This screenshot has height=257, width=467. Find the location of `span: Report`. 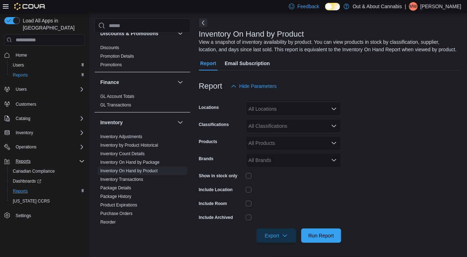

span: Report is located at coordinates (208, 63).